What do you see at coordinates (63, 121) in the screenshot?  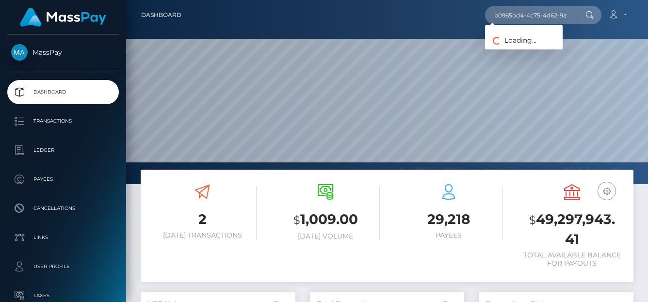 I see `p: Transactions` at bounding box center [63, 121].